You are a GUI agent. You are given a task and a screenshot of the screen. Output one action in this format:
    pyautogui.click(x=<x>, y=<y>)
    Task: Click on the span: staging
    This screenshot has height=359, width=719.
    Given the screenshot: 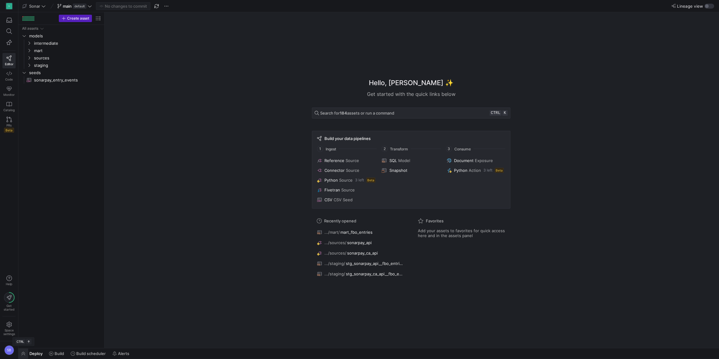 What is the action you would take?
    pyautogui.click(x=67, y=65)
    